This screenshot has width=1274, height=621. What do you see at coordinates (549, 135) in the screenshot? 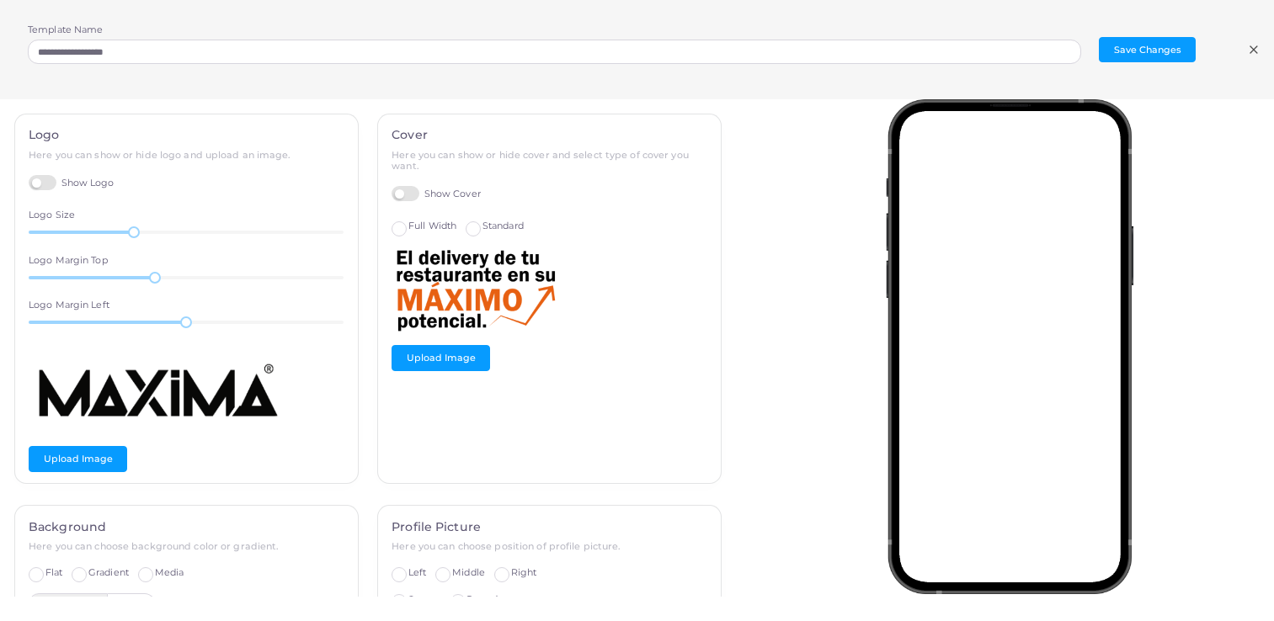
I see `h4: Cover` at bounding box center [549, 135].